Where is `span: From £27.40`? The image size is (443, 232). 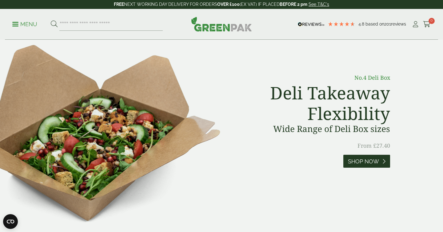 span: From £27.40 is located at coordinates (374, 145).